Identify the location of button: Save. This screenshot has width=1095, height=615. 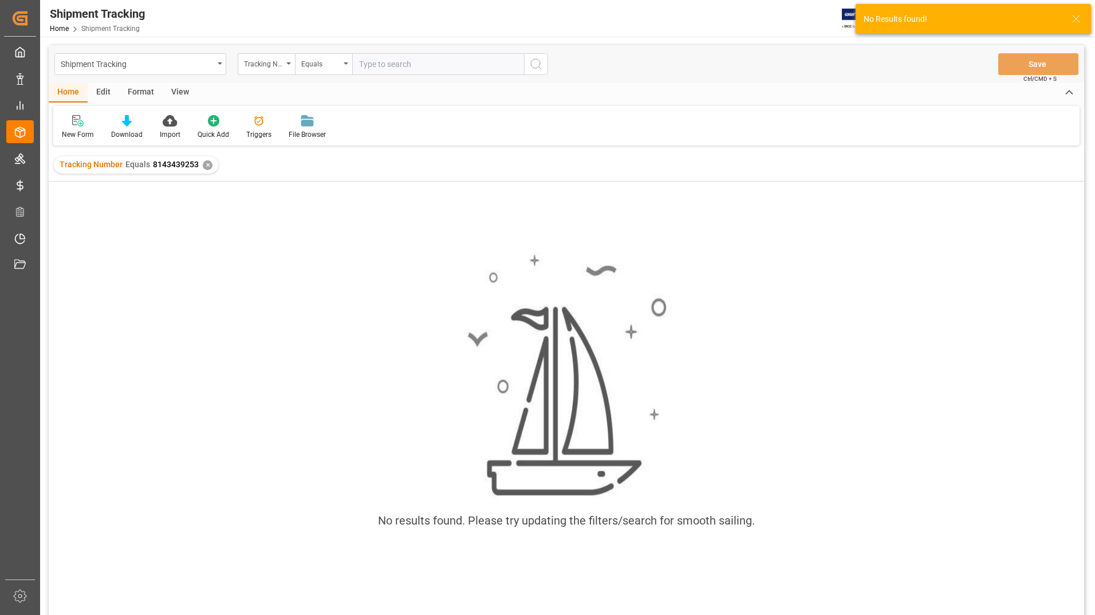
(1038, 64).